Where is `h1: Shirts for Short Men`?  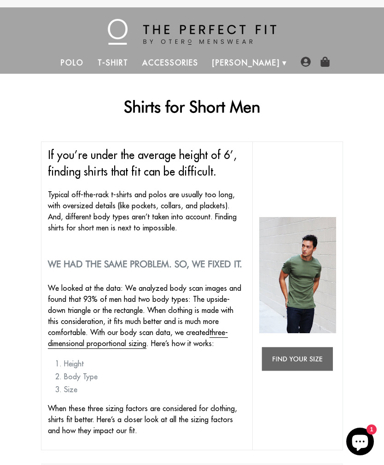
h1: Shirts for Short Men is located at coordinates (192, 106).